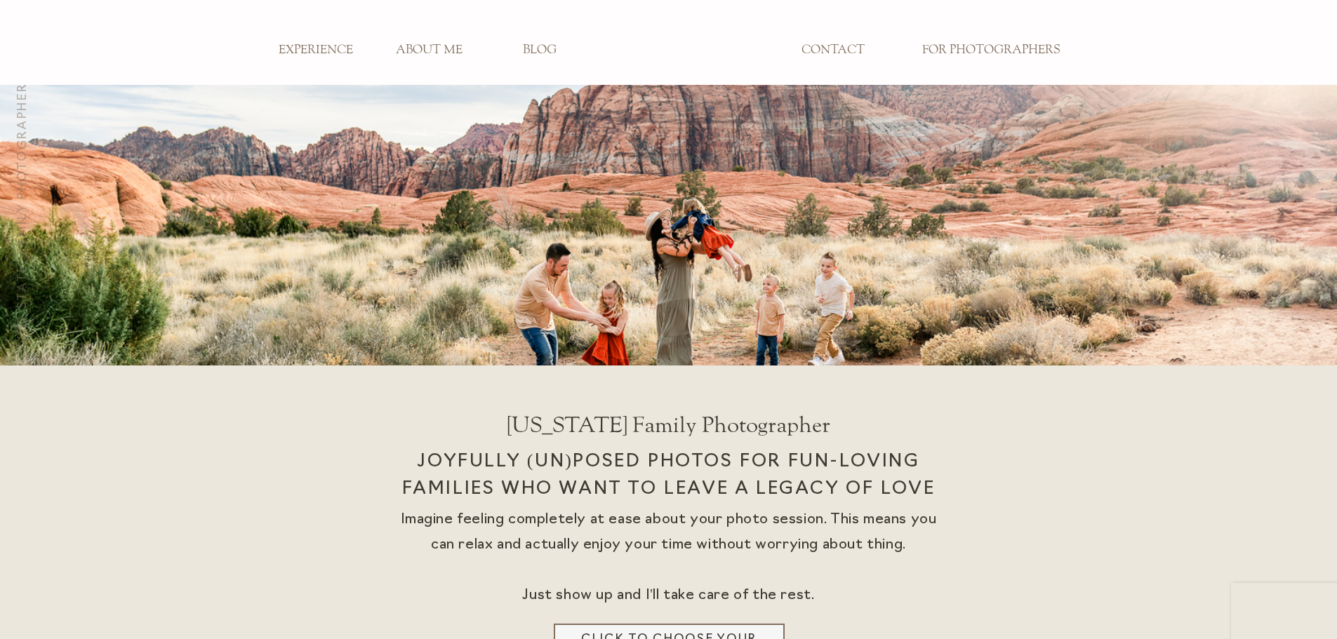 The image size is (1337, 639). I want to click on h3: ABOUT ME, so click(429, 51).